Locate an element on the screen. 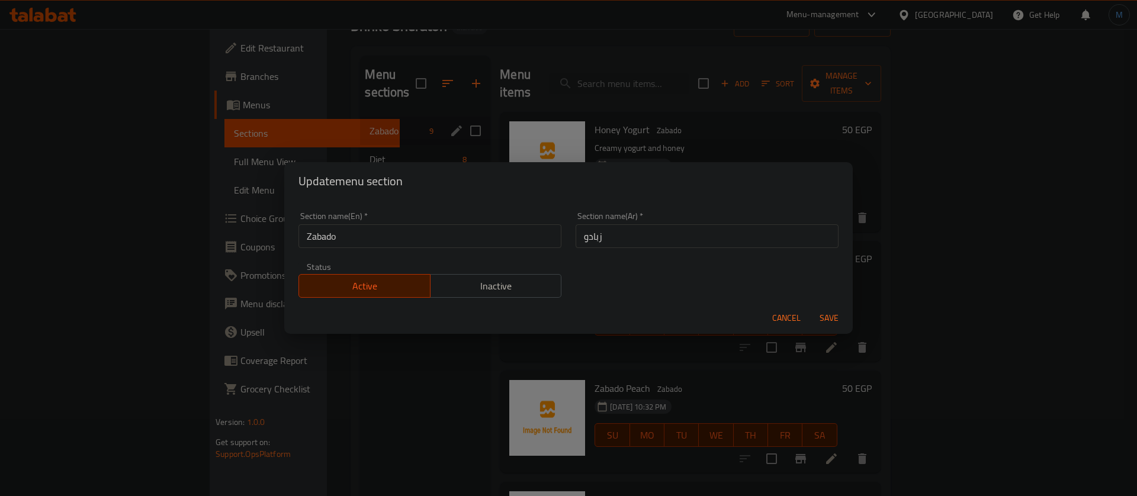 Image resolution: width=1137 pixels, height=496 pixels. h2: Update menu section is located at coordinates (568, 181).